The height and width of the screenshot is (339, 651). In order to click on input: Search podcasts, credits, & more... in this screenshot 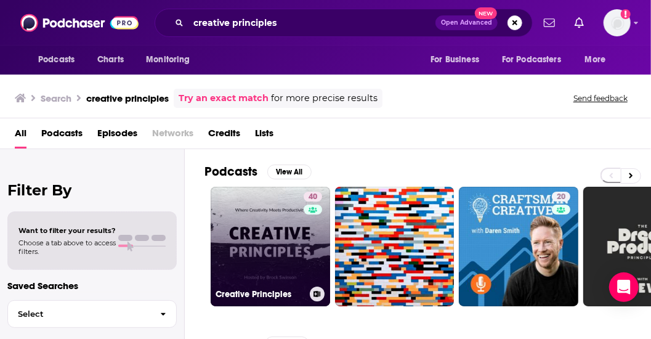, I will do `click(312, 23)`.